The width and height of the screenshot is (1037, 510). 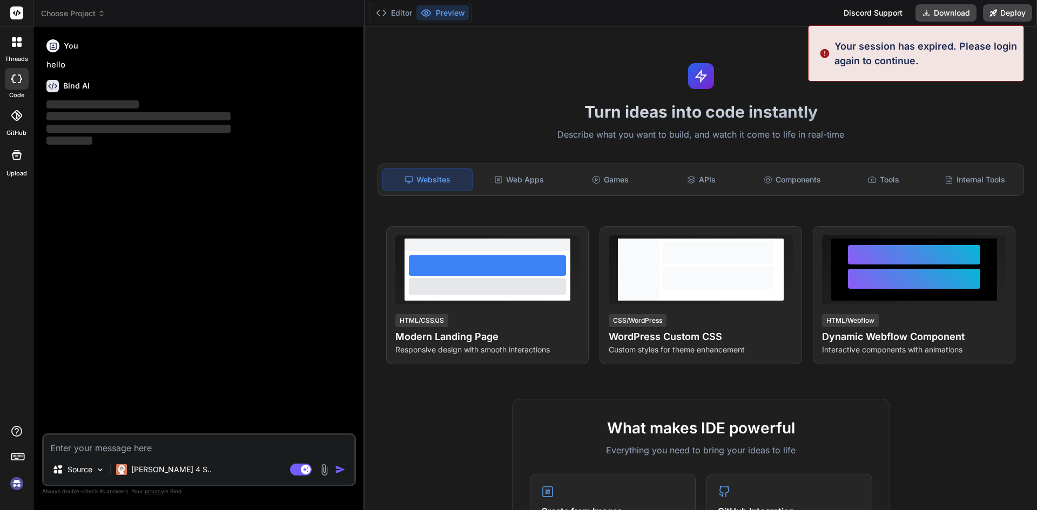 What do you see at coordinates (487, 350) in the screenshot?
I see `p: Responsive design with smooth interactions` at bounding box center [487, 350].